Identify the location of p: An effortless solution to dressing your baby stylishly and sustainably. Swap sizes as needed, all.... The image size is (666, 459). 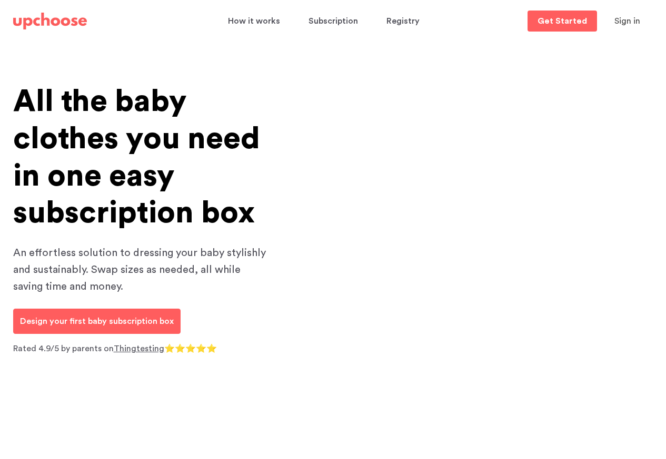
(139, 270).